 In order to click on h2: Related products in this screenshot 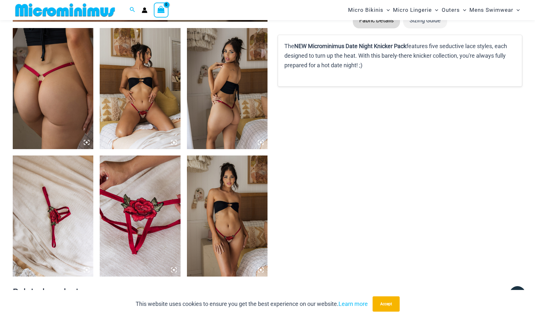, I will do `click(267, 291)`.